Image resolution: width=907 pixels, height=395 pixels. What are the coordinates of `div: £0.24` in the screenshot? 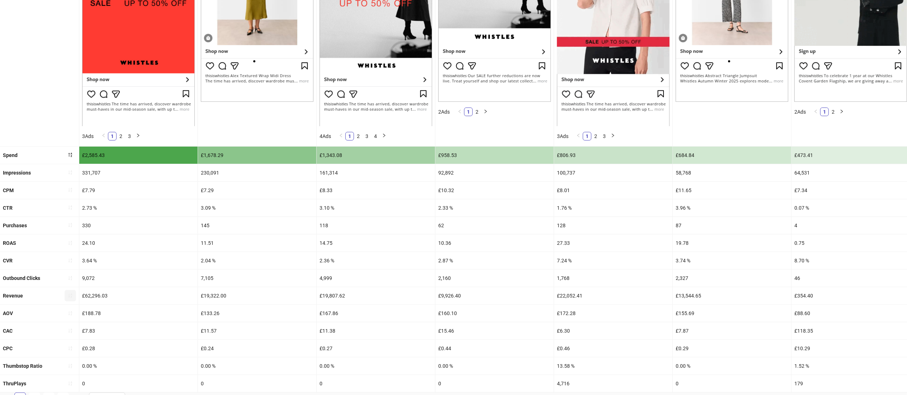 It's located at (257, 349).